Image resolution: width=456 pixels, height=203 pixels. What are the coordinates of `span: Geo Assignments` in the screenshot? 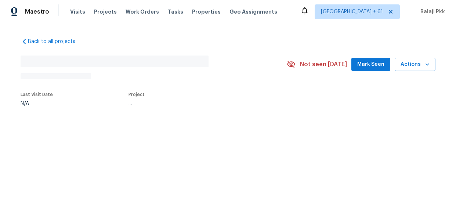 It's located at (253, 12).